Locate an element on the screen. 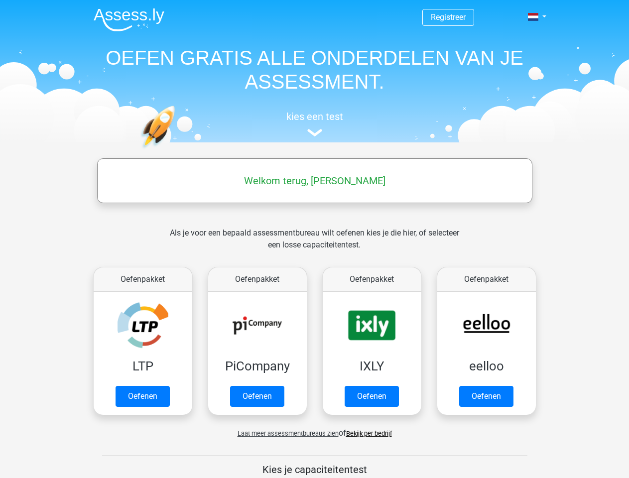  img: assessment is located at coordinates (315, 132).